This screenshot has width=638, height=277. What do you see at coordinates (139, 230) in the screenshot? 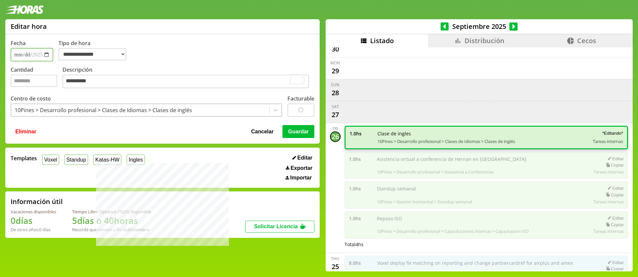
I see `b: Diciembre` at bounding box center [139, 230].